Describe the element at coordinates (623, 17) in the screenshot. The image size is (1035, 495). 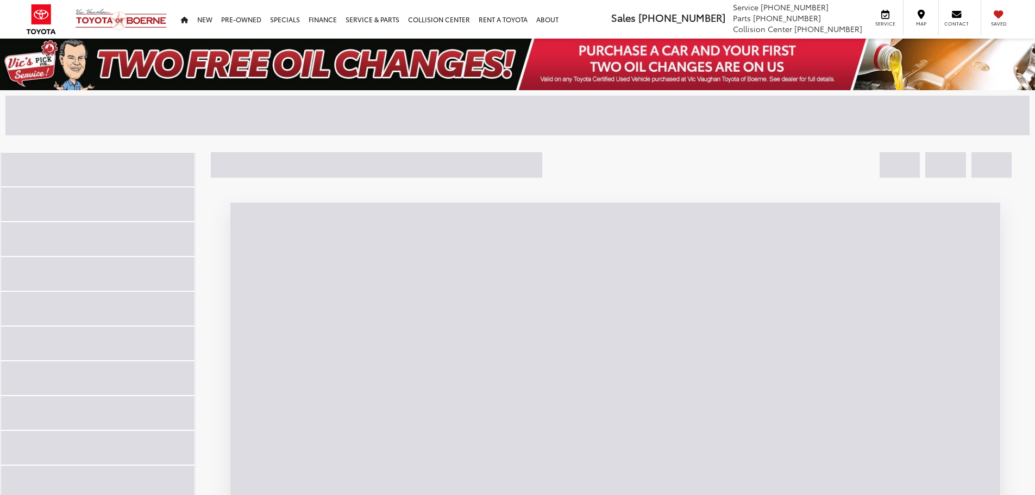
I see `span: Sales` at that location.